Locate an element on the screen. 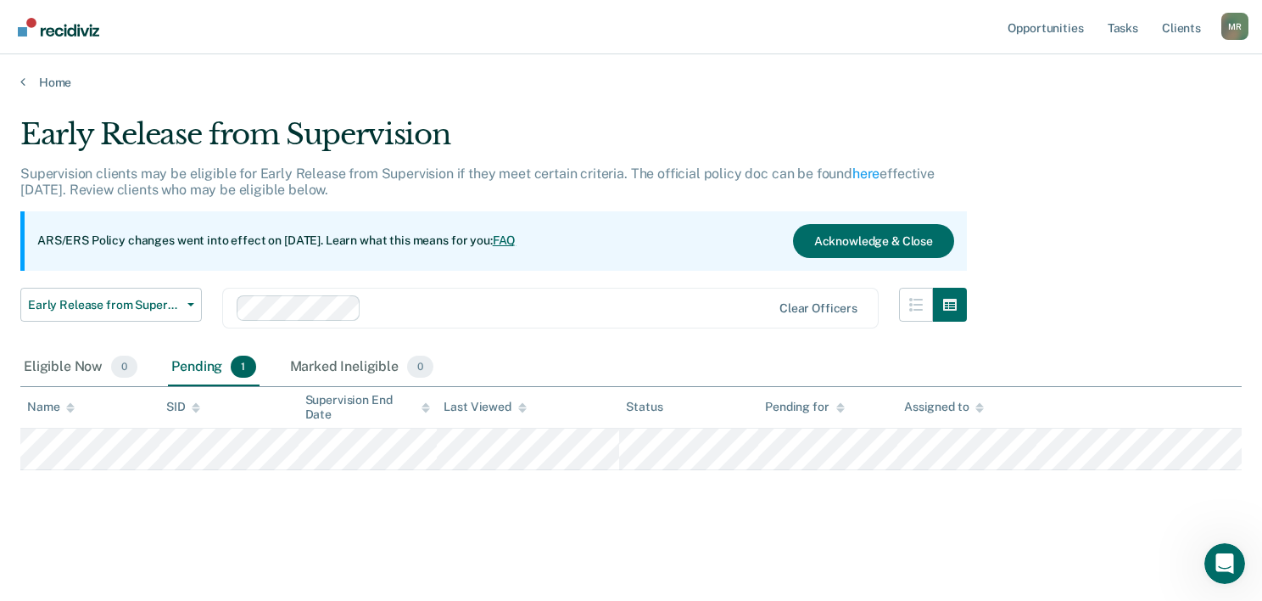  button: Acknowledge & Close is located at coordinates (874, 241).